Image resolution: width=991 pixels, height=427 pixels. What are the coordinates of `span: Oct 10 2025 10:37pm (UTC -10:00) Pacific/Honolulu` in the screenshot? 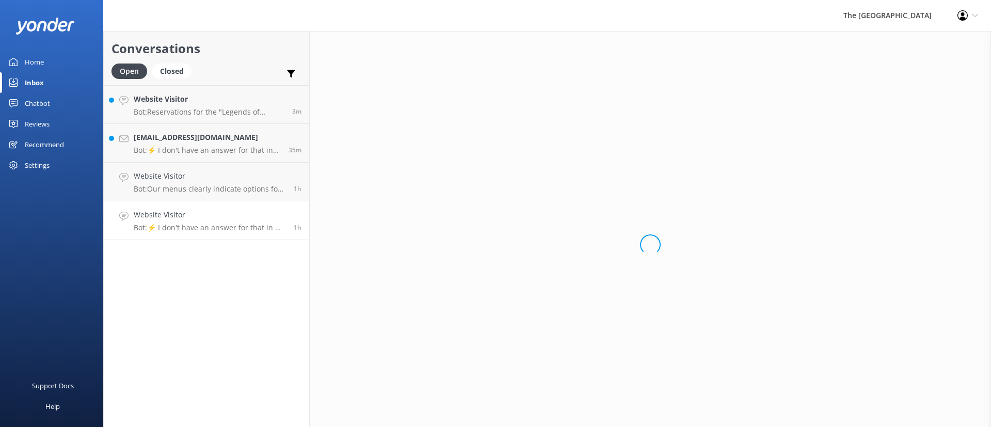 It's located at (297, 111).